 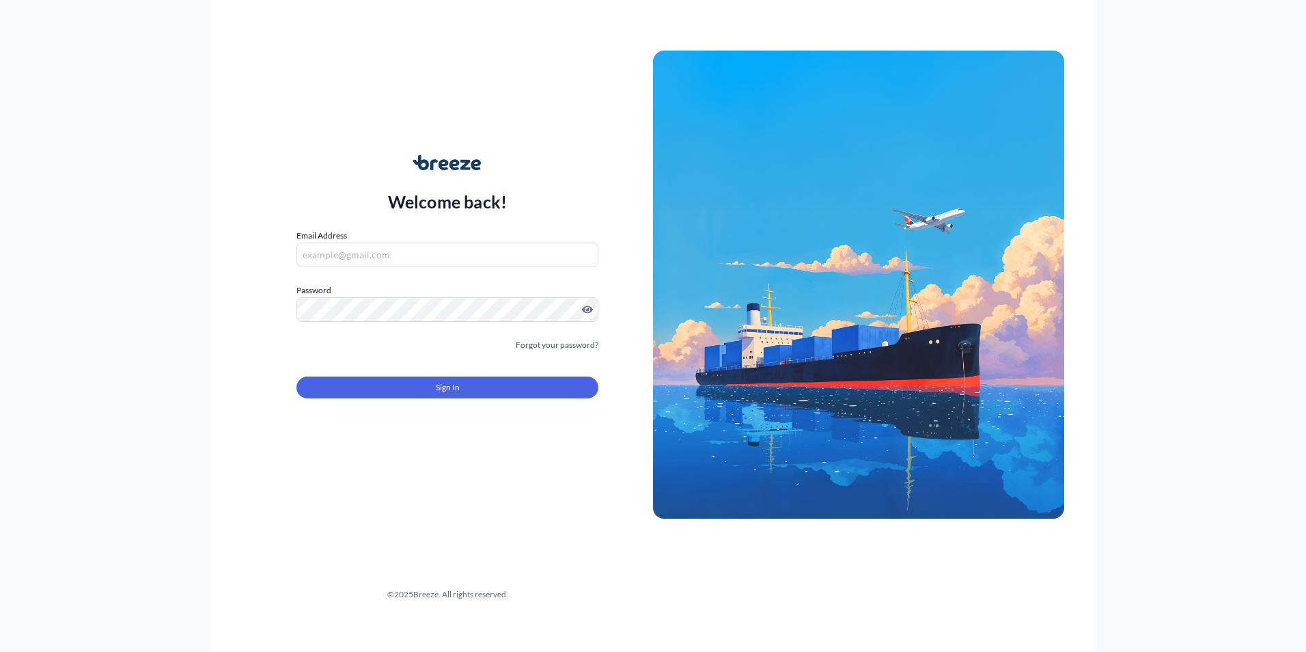 I want to click on p: Welcome back!, so click(x=447, y=202).